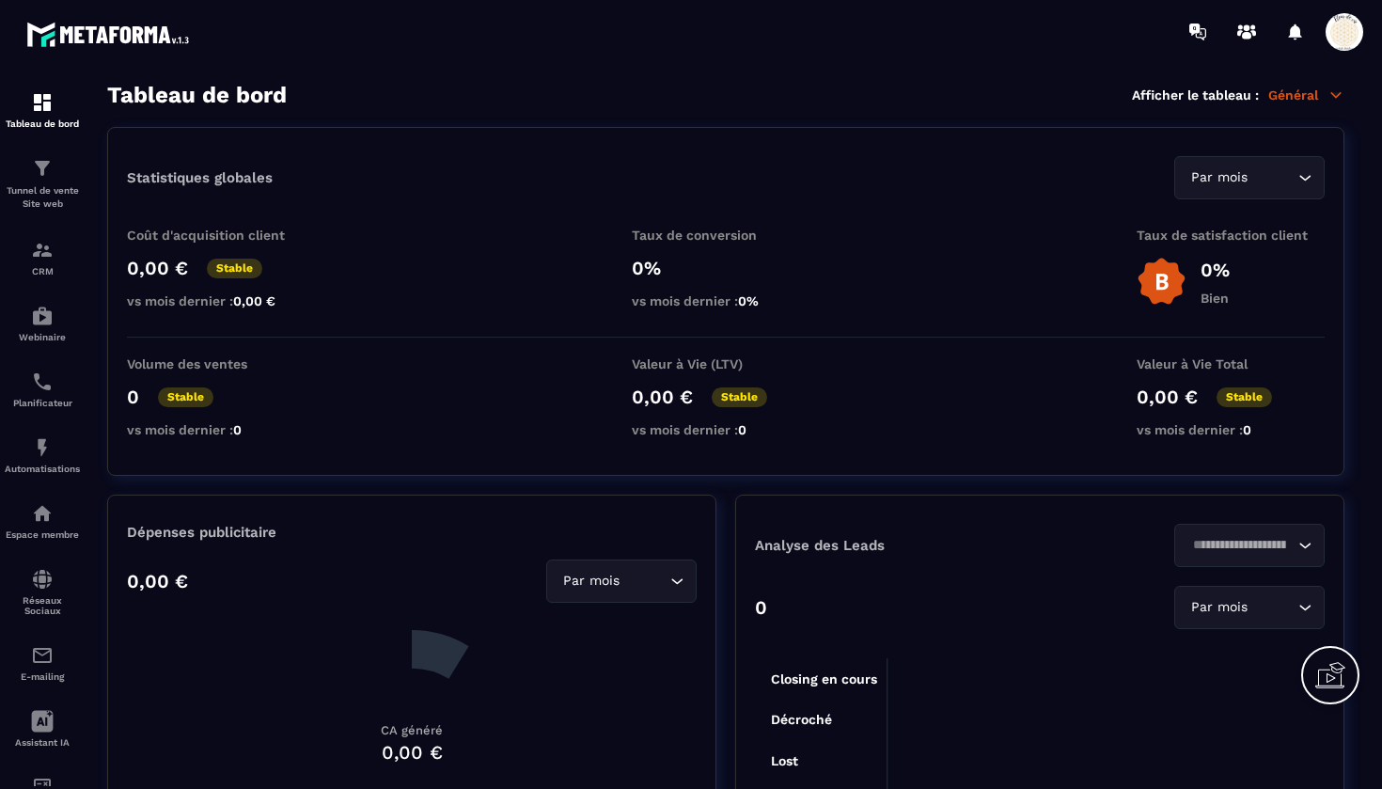 The width and height of the screenshot is (1382, 789). What do you see at coordinates (254, 301) in the screenshot?
I see `span: 0,00 €` at bounding box center [254, 301].